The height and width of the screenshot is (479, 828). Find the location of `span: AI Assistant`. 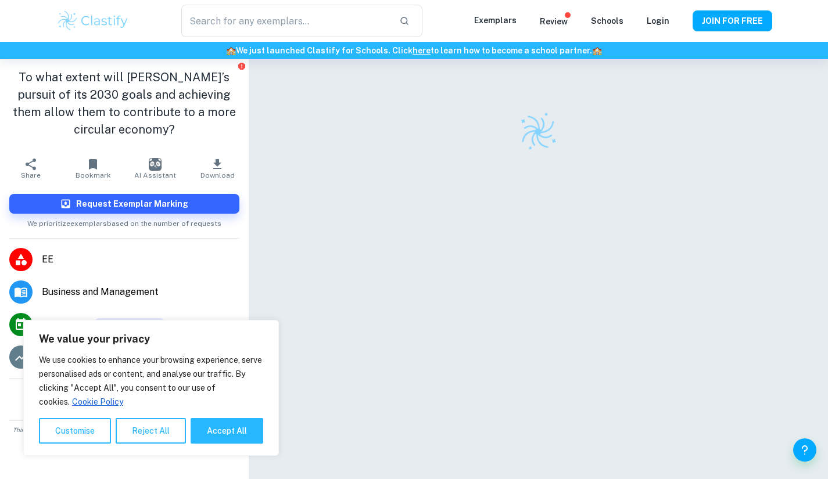

span: AI Assistant is located at coordinates (155, 175).